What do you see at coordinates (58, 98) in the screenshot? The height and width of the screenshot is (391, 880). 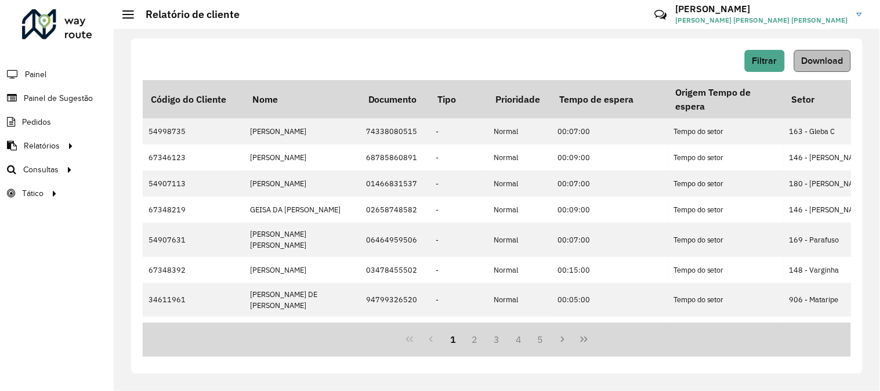 I see `span: Painel de Sugestão` at bounding box center [58, 98].